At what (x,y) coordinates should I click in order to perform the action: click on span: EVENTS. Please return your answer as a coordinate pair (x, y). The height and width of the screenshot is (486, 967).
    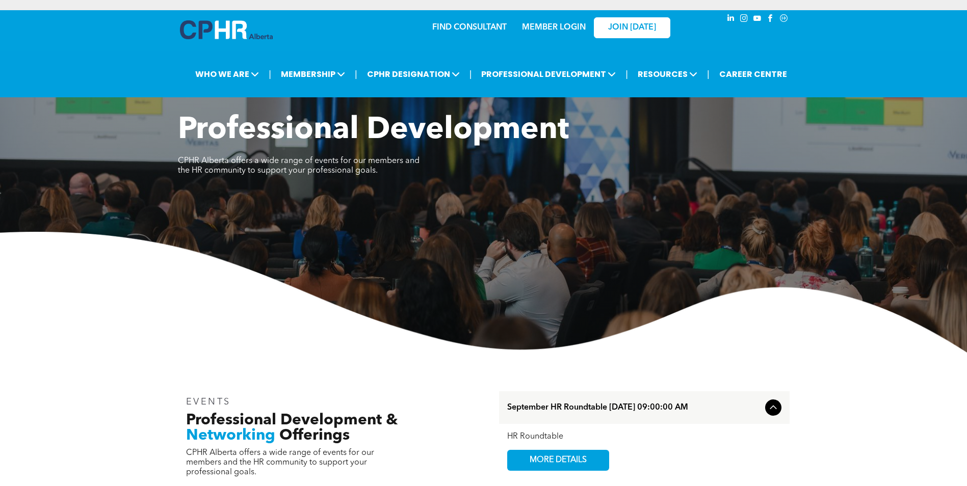
    Looking at the image, I should click on (208, 402).